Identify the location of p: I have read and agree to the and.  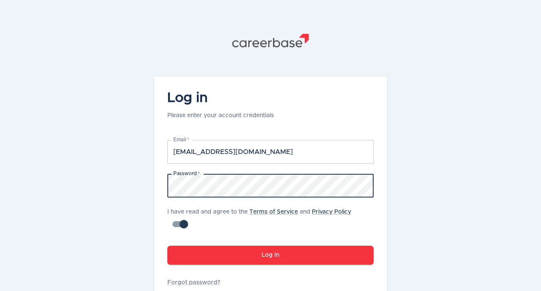
(270, 212).